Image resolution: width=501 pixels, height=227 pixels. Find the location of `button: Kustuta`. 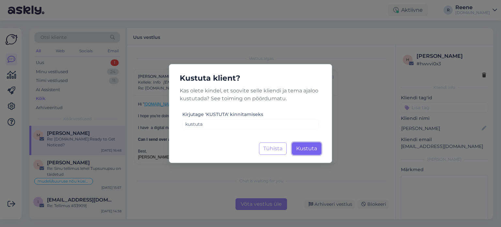

button: Kustuta is located at coordinates (307, 149).